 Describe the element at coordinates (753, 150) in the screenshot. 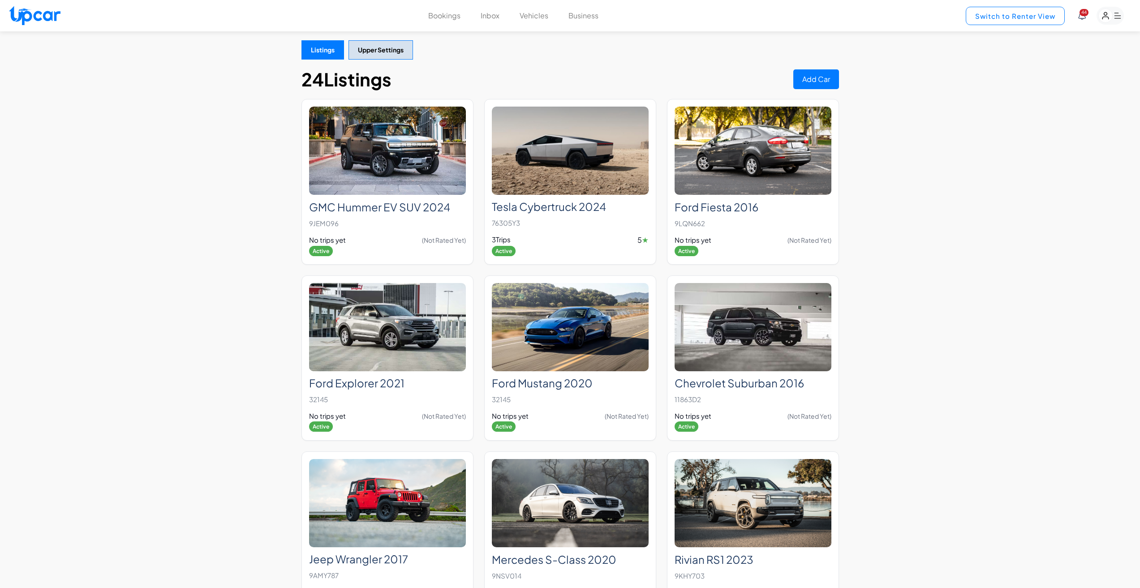

I see `img: Ford Fiesta 2016` at that location.